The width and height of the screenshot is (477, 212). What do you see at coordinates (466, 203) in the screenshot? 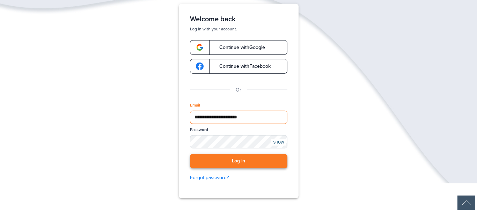
I see `img: Back to Top` at bounding box center [466, 203].